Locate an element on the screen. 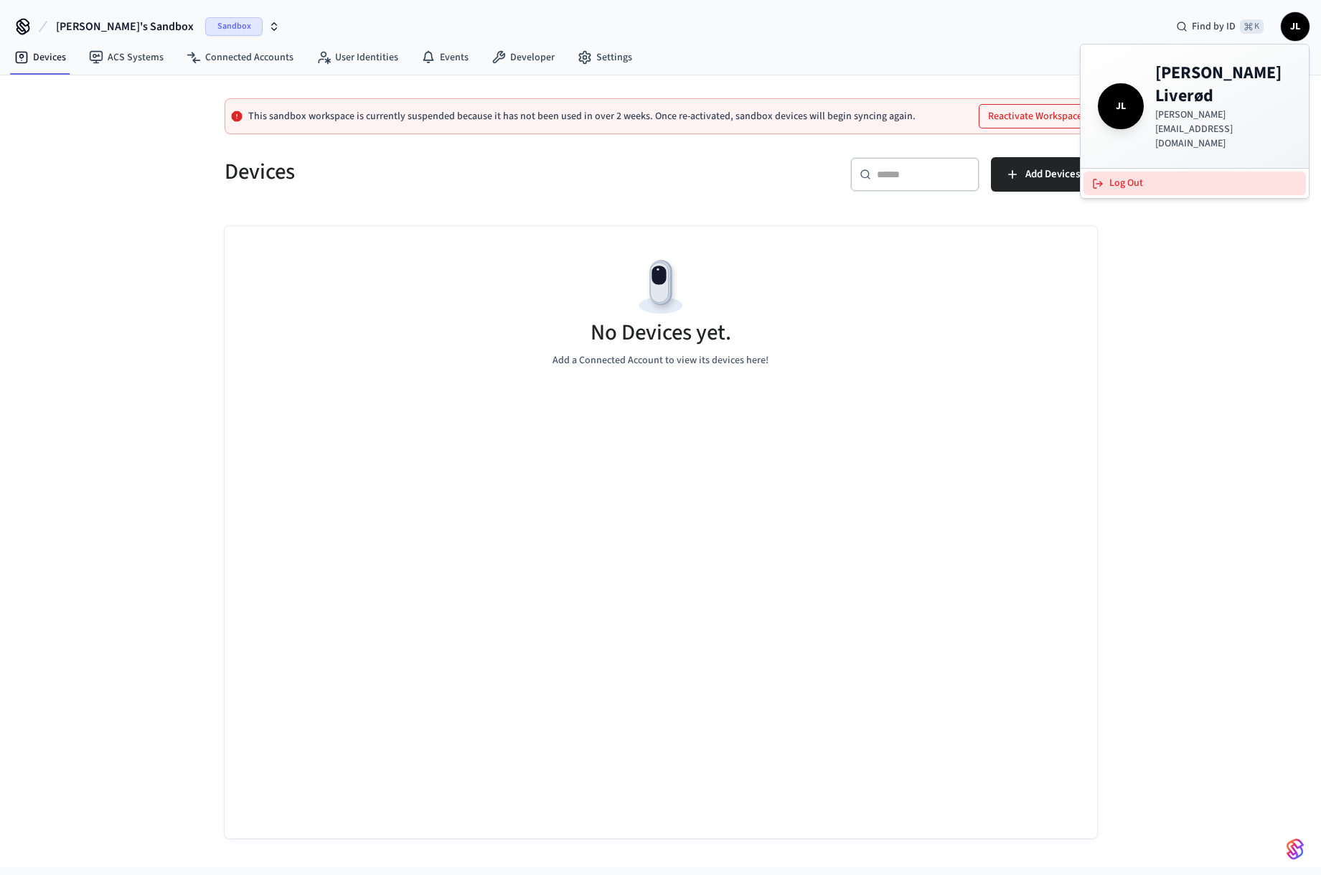  span: Sandbox is located at coordinates (234, 27).